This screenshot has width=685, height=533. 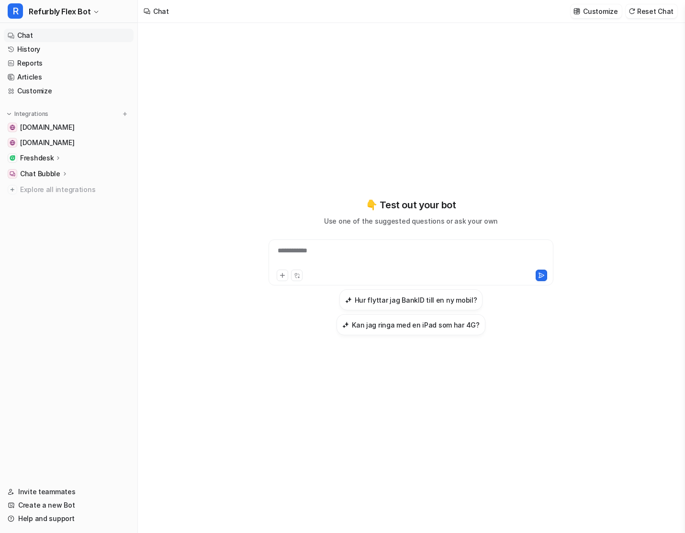 I want to click on p: Chat Bubble, so click(x=40, y=174).